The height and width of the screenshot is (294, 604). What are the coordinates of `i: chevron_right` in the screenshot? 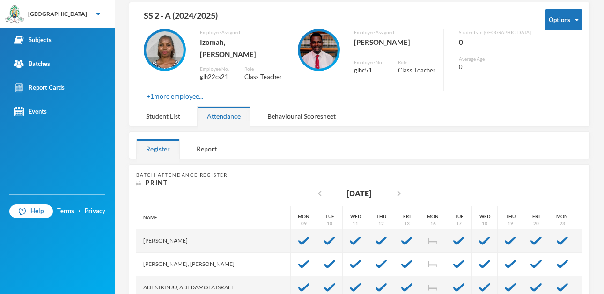 It's located at (399, 194).